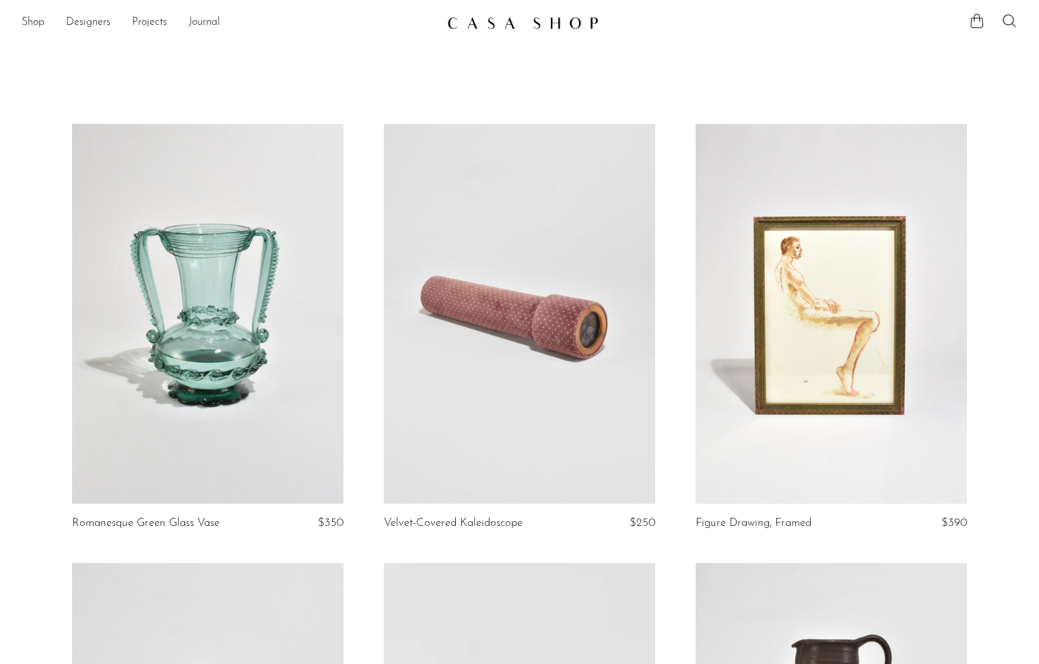  I want to click on a: Shop, so click(33, 23).